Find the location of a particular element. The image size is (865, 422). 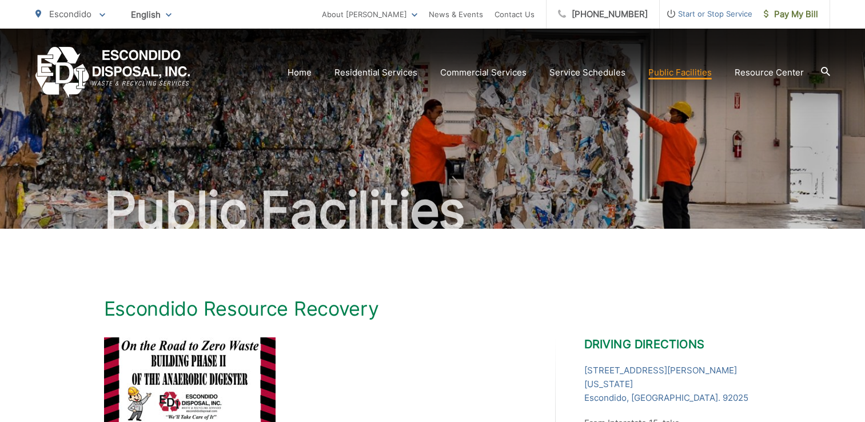

a: Public Facilities is located at coordinates (680, 73).